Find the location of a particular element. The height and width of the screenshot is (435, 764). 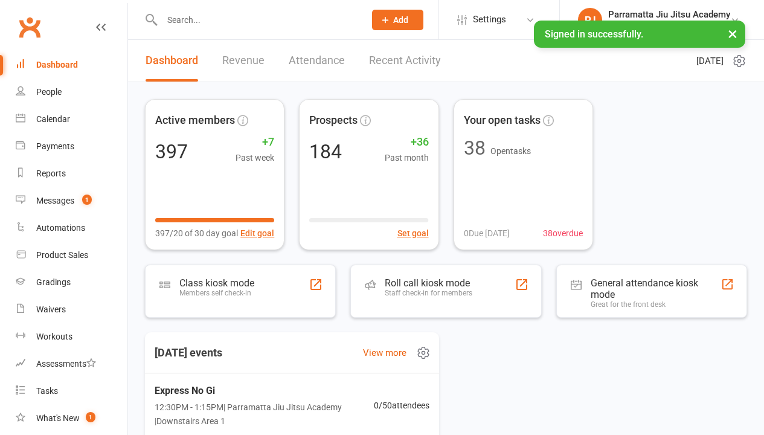

span: Active members is located at coordinates (195, 120).